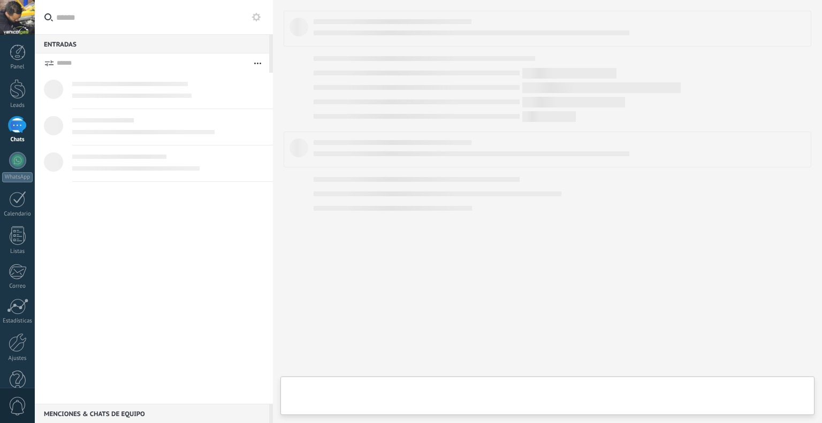  Describe the element at coordinates (18, 251) in the screenshot. I see `div: Listas` at that location.